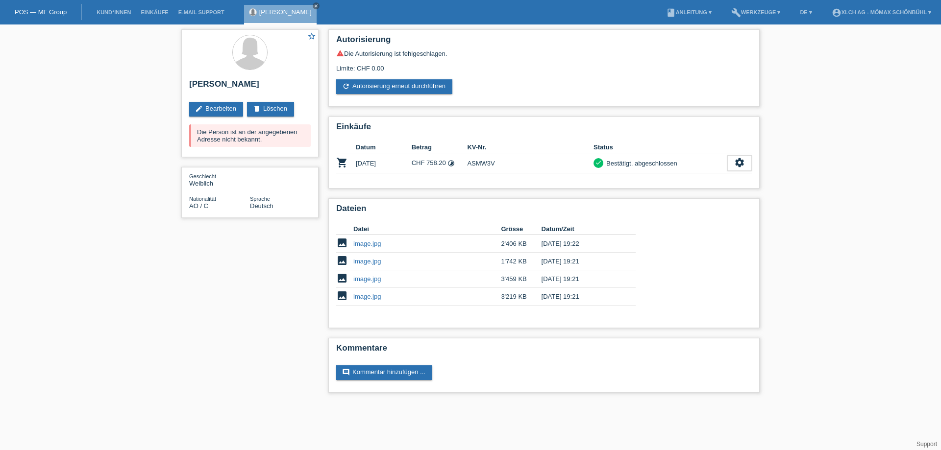 Image resolution: width=941 pixels, height=450 pixels. I want to click on i: build, so click(736, 13).